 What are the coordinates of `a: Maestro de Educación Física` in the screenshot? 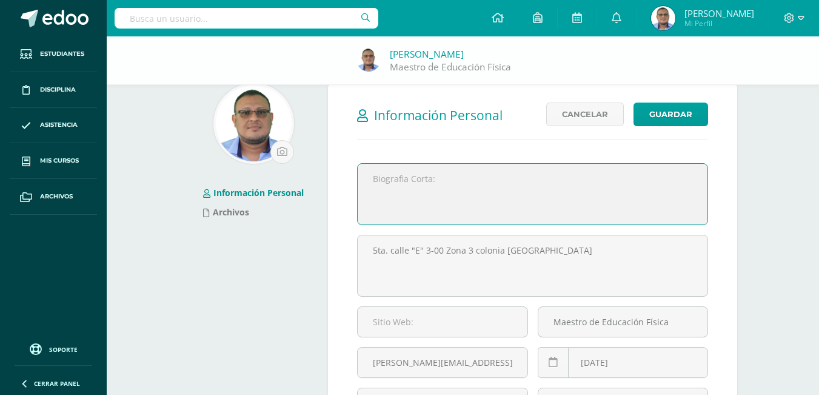 It's located at (450, 67).